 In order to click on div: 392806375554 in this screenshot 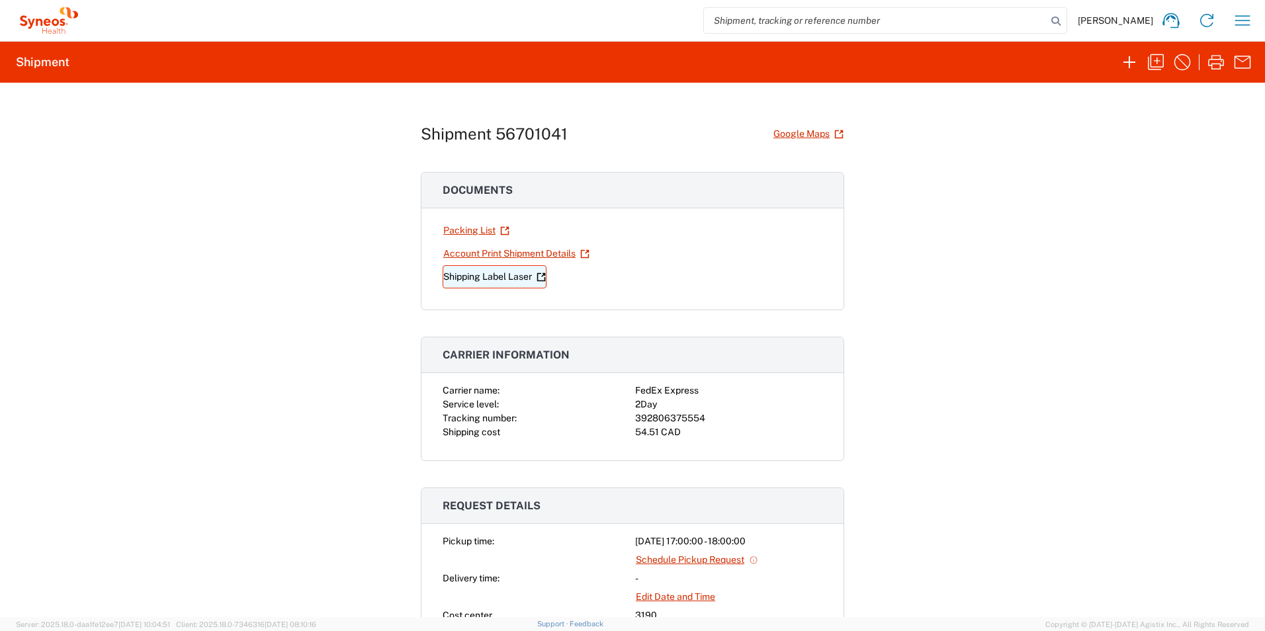, I will do `click(728, 418)`.